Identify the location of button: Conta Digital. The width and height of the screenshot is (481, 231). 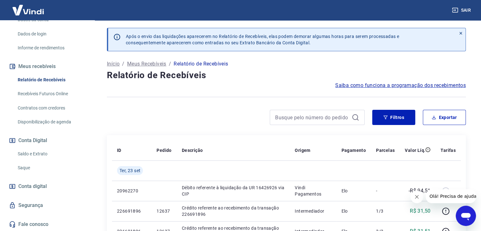
(47, 140).